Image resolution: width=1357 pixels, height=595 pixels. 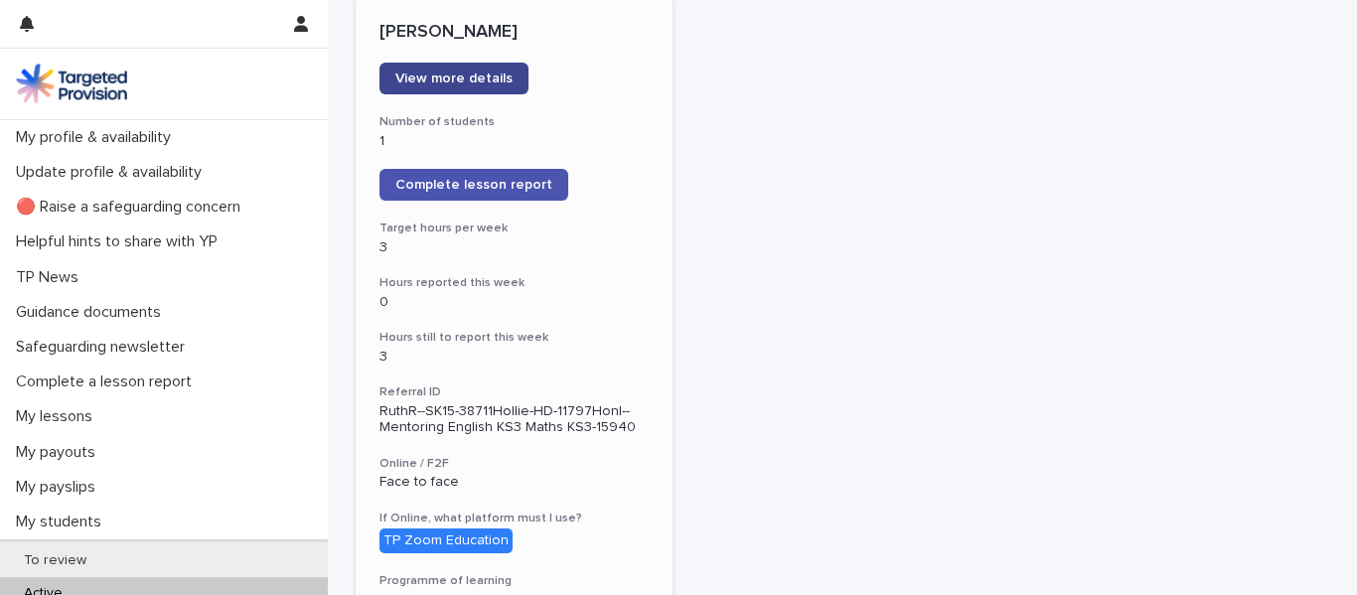 I want to click on p: Guidance documents, so click(x=92, y=312).